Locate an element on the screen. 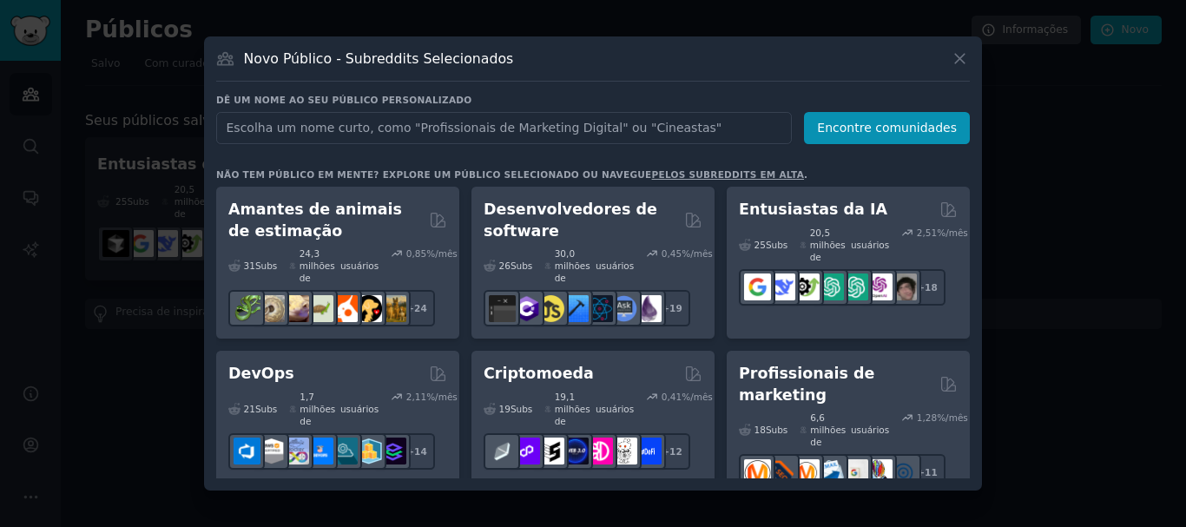 The height and width of the screenshot is (527, 1186). img: raça de cachorro is located at coordinates (392, 308).